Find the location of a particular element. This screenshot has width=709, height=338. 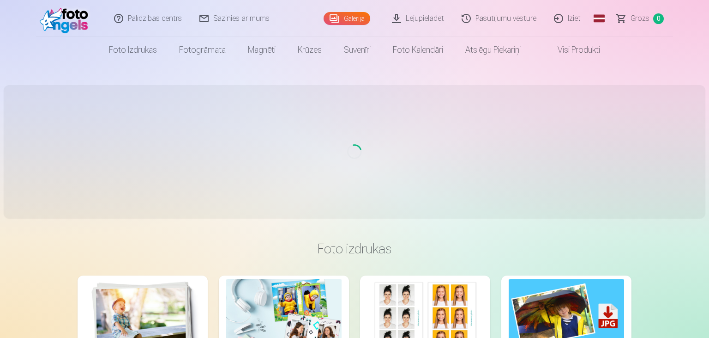

a: Galerija is located at coordinates (347, 18).